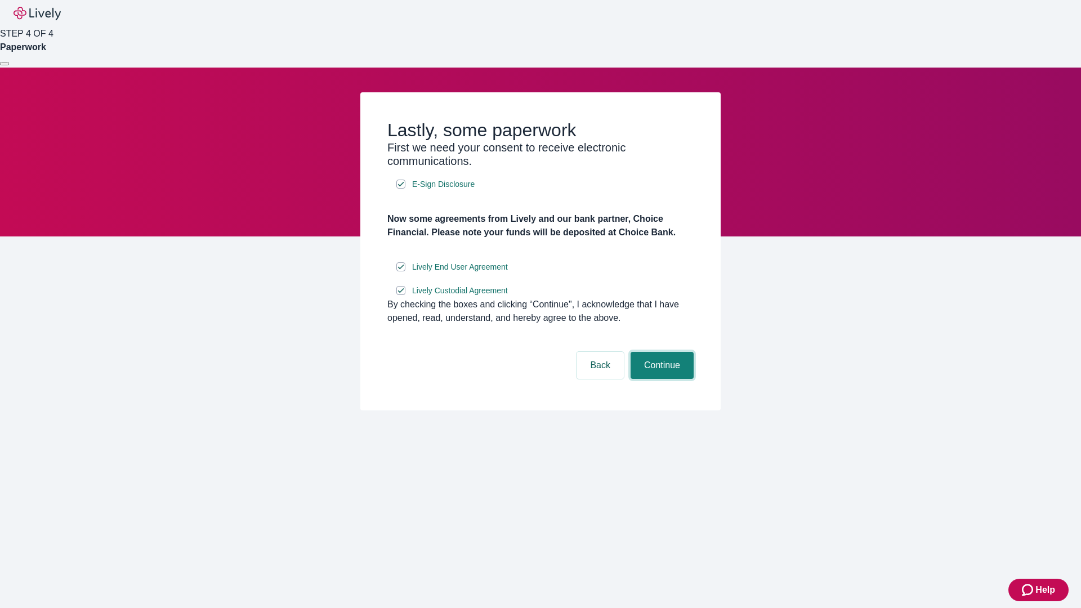 Image resolution: width=1081 pixels, height=608 pixels. What do you see at coordinates (1045, 590) in the screenshot?
I see `span: Help` at bounding box center [1045, 590].